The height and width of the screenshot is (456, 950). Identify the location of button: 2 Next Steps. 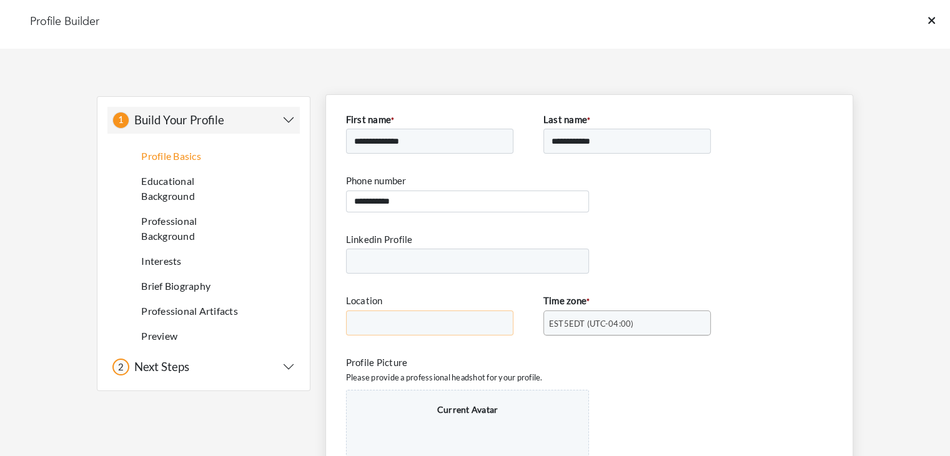
(204, 367).